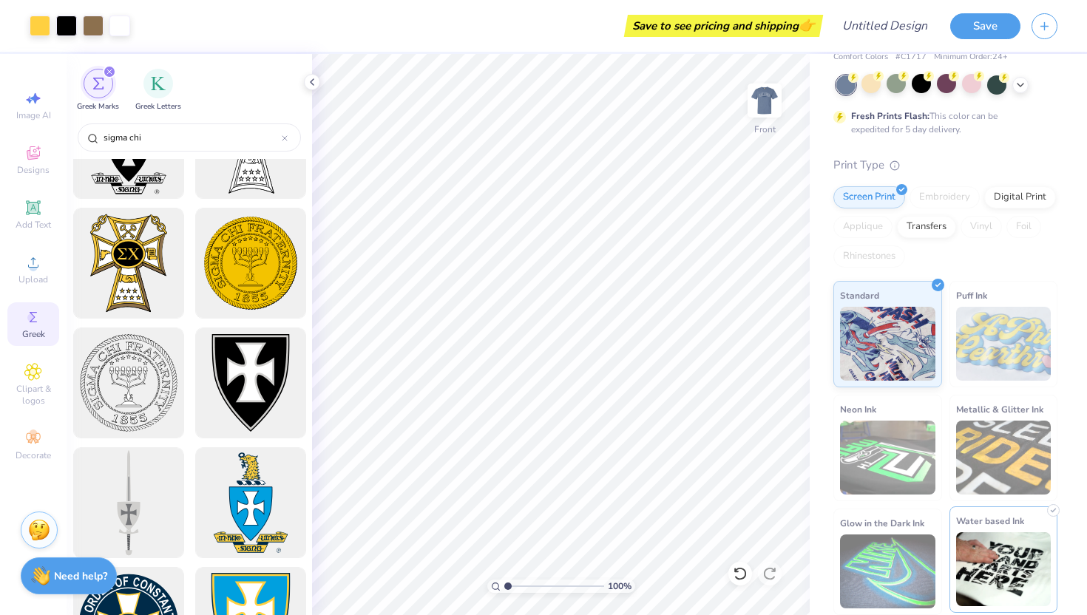  I want to click on span: Designs, so click(33, 170).